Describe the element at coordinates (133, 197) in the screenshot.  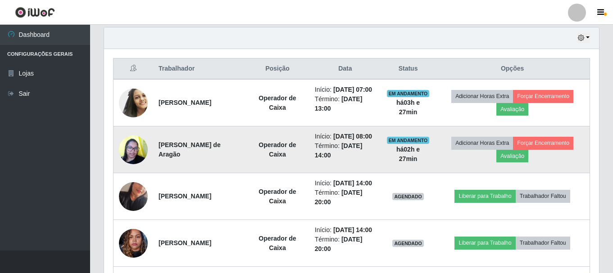
I see `img: 1724780126479.jpeg` at that location.